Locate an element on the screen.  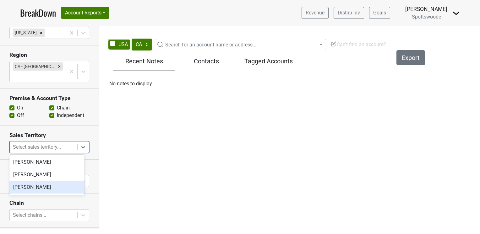
button: Export is located at coordinates (410, 58).